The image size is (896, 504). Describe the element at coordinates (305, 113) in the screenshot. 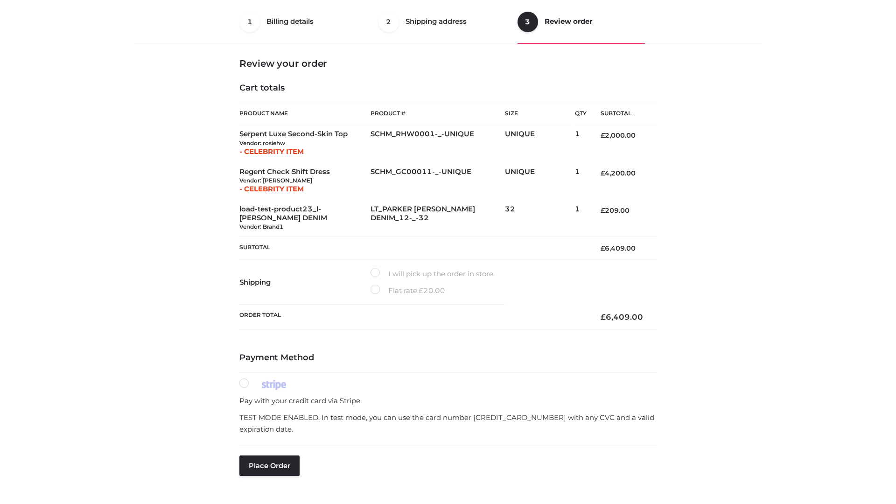

I see `th: Product Name` at that location.